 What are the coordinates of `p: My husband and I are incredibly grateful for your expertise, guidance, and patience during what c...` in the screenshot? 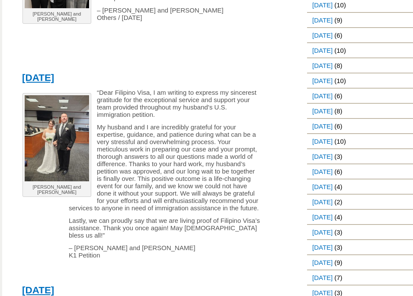 It's located at (141, 168).